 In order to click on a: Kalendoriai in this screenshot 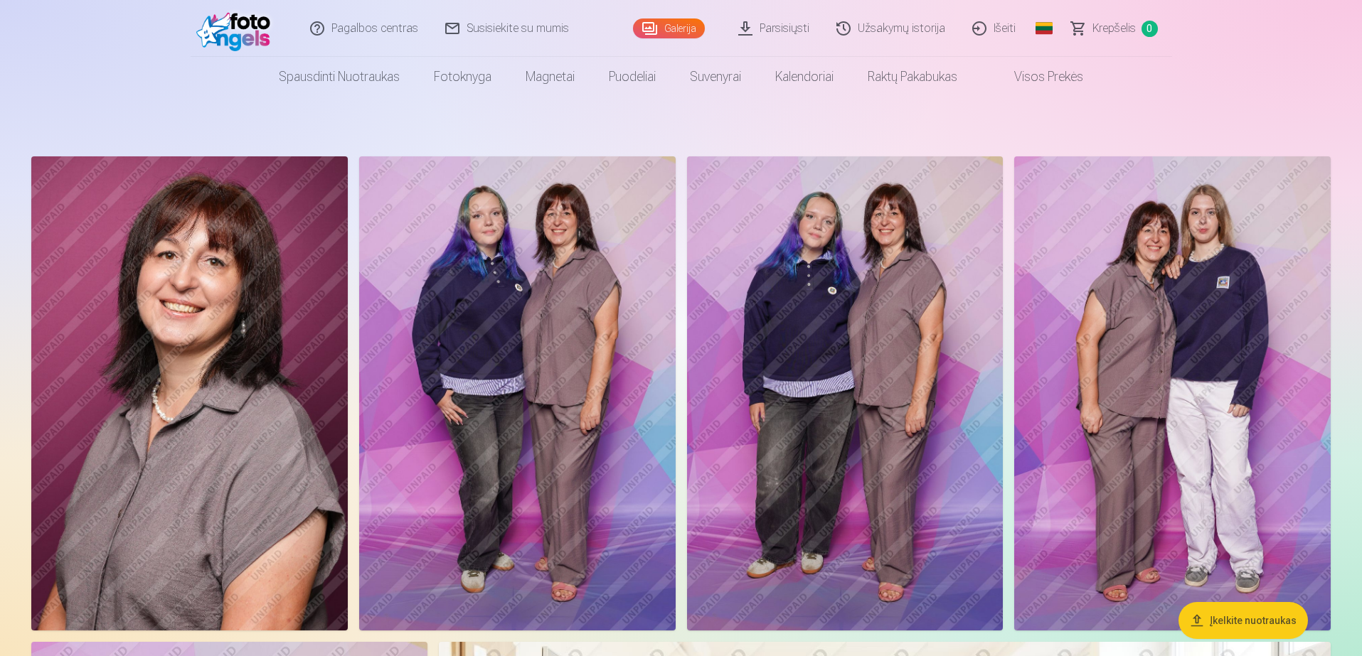, I will do `click(804, 77)`.